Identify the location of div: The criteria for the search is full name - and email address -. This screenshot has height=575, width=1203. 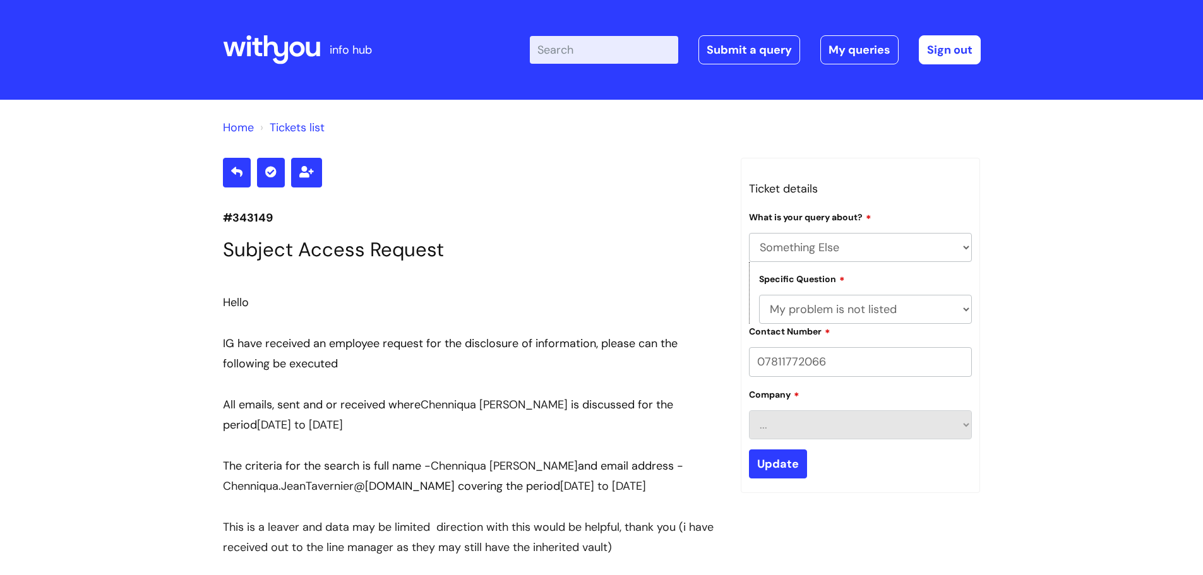
(472, 476).